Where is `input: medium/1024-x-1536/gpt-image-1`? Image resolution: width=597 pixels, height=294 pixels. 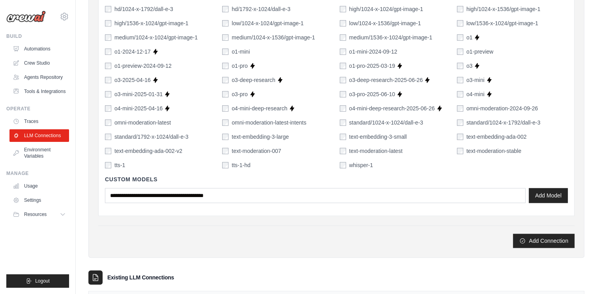
input: medium/1024-x-1536/gpt-image-1 is located at coordinates (225, 37).